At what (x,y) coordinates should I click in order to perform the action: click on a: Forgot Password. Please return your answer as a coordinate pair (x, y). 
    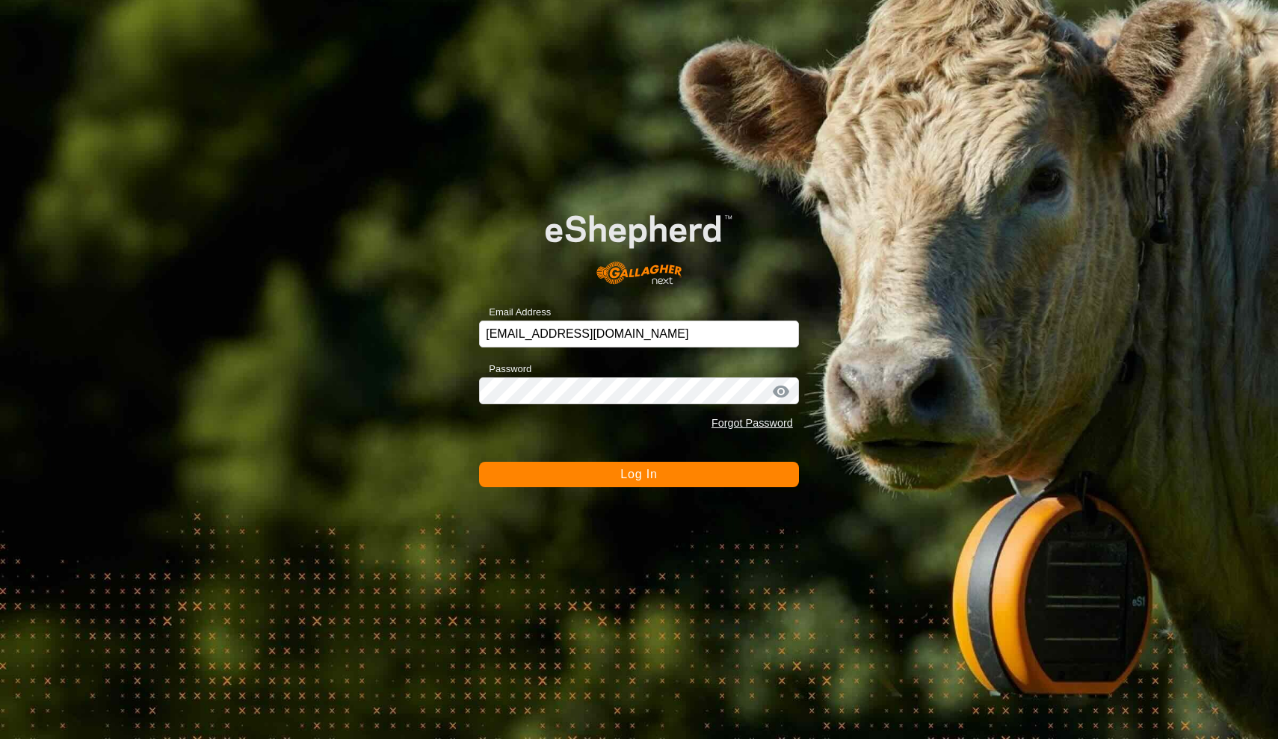
    Looking at the image, I should click on (752, 423).